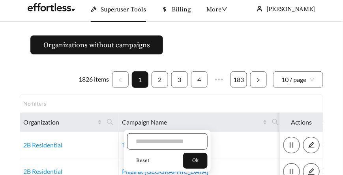 The height and width of the screenshot is (175, 343). What do you see at coordinates (140, 80) in the screenshot?
I see `li: 1` at bounding box center [140, 80].